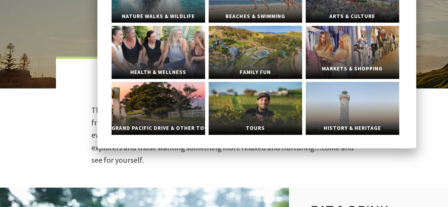 The width and height of the screenshot is (448, 207). Describe the element at coordinates (224, 135) in the screenshot. I see `p: The area naturally caters to every kind of visitor, of all backgrounds and all ages – from couple...` at that location.